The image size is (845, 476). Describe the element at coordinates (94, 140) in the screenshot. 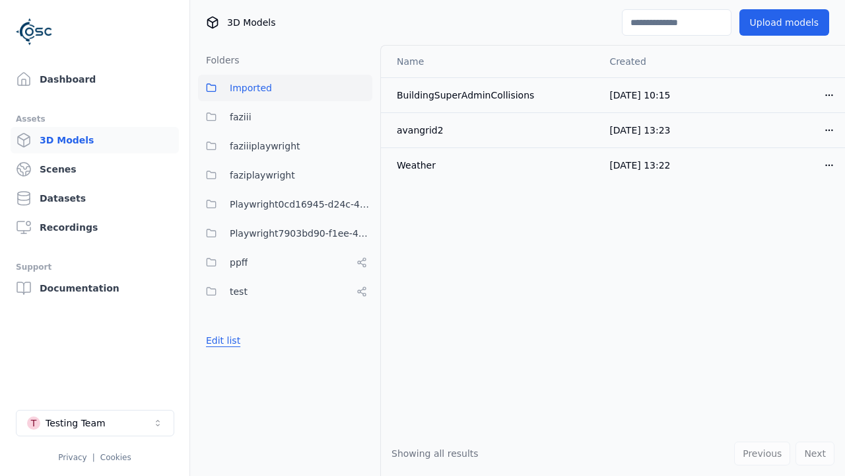

I see `a: 3D Models` at that location.